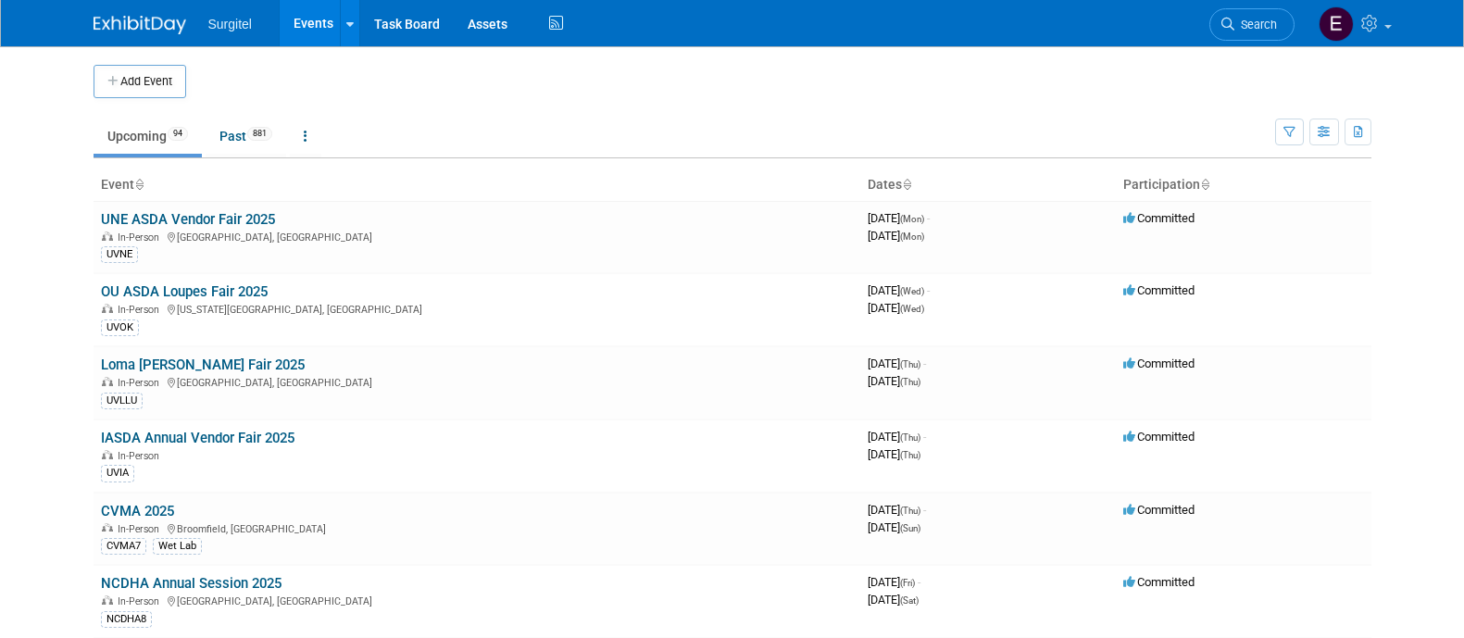  I want to click on span: Search, so click(1256, 24).